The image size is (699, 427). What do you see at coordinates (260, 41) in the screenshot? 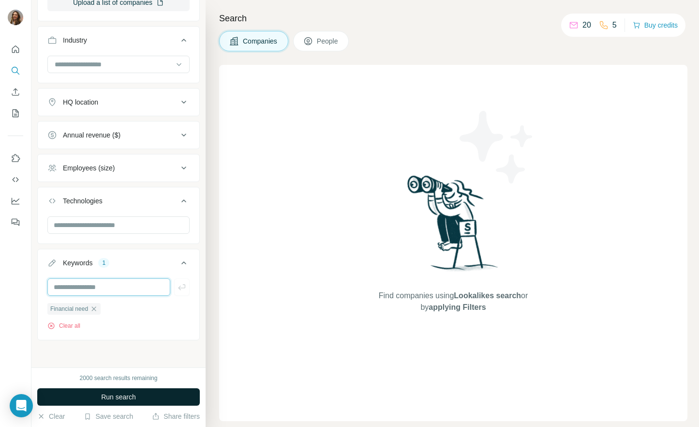
I see `span: Companies` at bounding box center [260, 41].